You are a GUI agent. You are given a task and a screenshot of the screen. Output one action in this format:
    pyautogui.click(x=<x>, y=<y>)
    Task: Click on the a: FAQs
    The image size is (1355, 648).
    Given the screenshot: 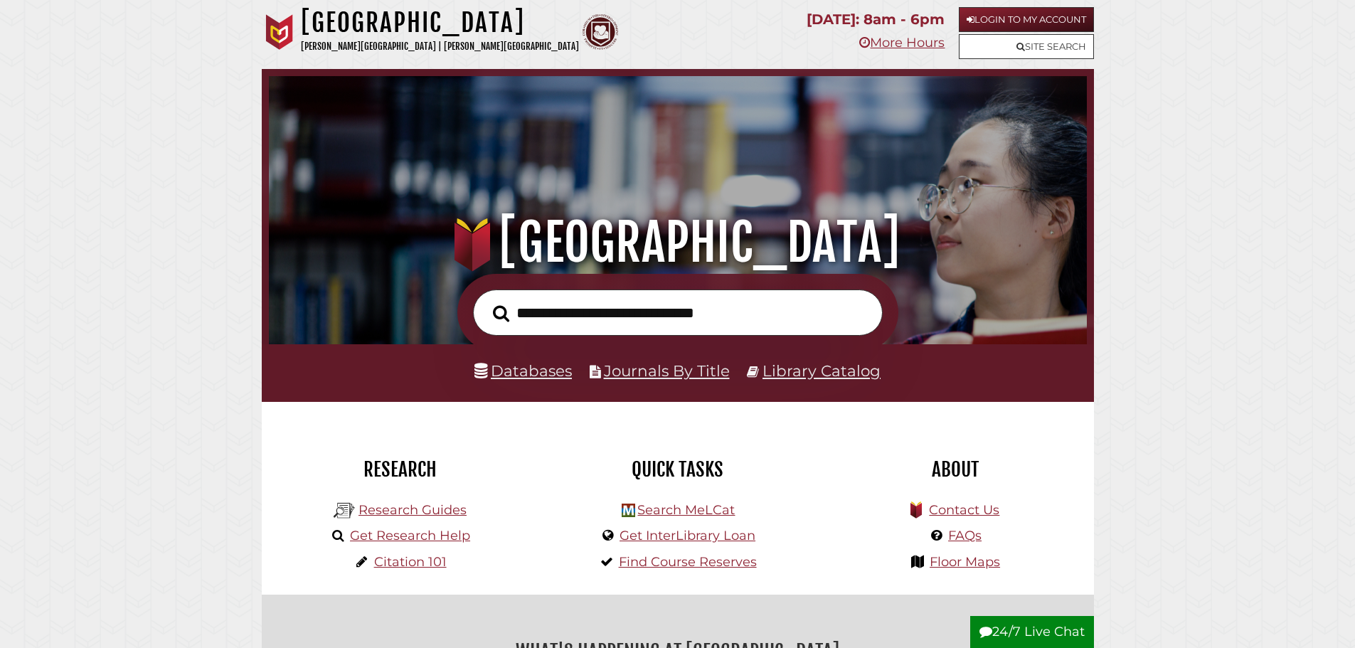 What is the action you would take?
    pyautogui.click(x=964, y=536)
    